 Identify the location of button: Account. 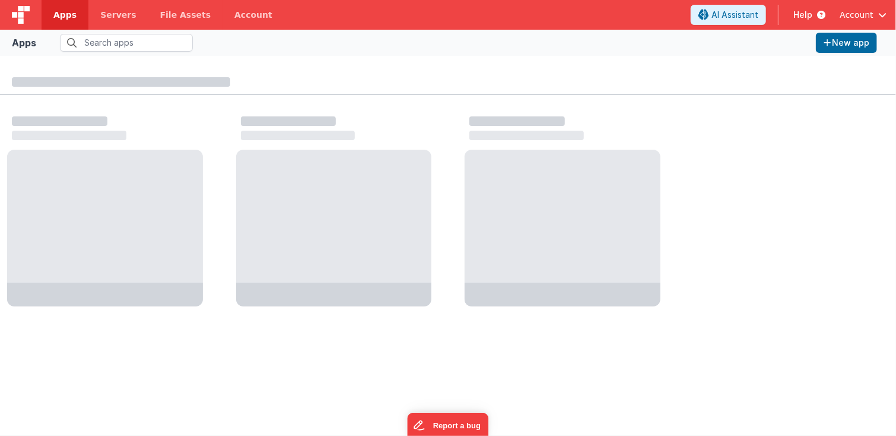
(863, 15).